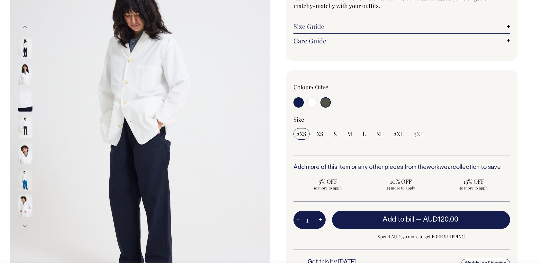 The height and width of the screenshot is (263, 540). Describe the element at coordinates (400, 188) in the screenshot. I see `span: 25 more to apply` at that location.